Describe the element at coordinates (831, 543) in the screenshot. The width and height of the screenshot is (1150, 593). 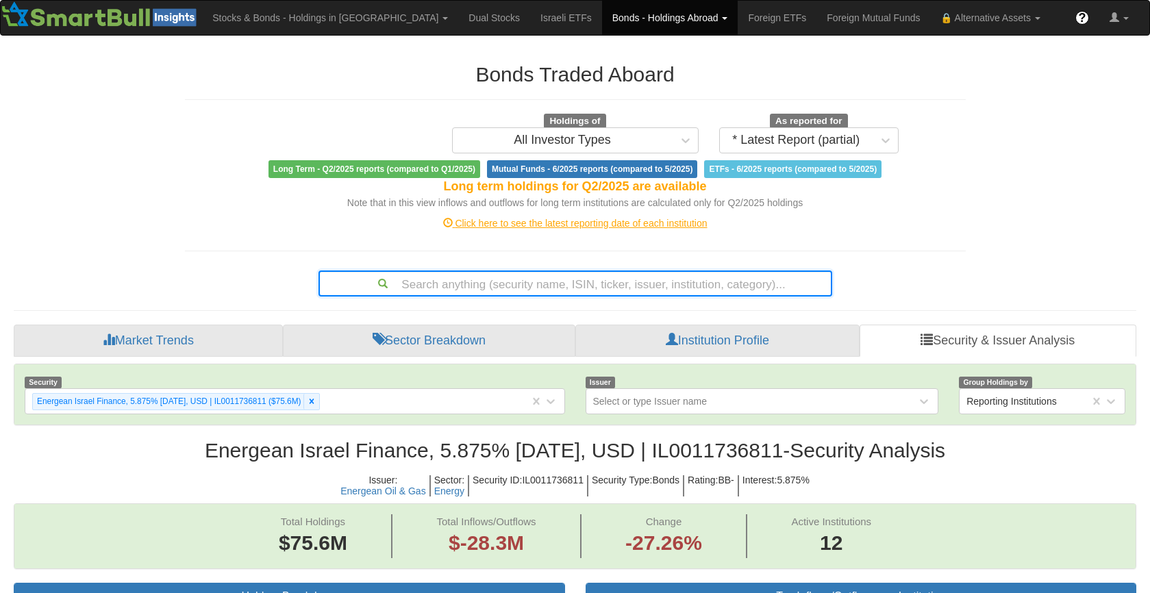
I see `span: 12` at that location.